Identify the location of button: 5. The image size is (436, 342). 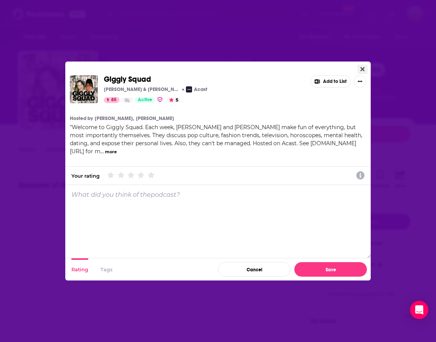
(174, 100).